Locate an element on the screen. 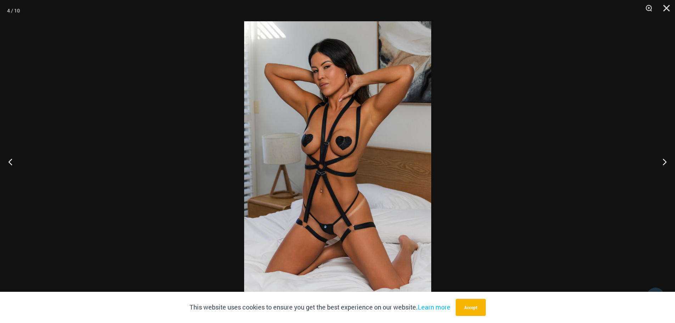  img: Truth or Dare Black 1905 Bodysuit 611 Micro 01 is located at coordinates (338, 161).